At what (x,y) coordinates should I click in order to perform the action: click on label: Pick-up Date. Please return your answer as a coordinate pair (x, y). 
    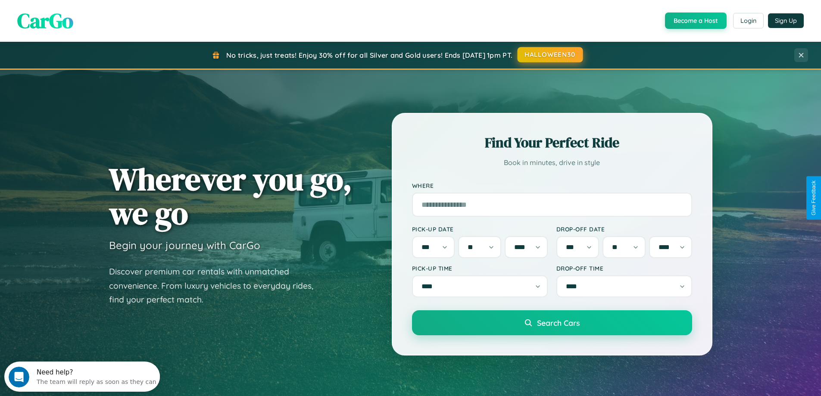
    Looking at the image, I should click on (480, 229).